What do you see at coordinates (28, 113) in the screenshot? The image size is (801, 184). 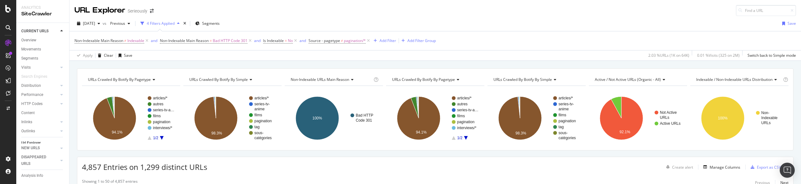 I see `div: Content` at bounding box center [28, 113].